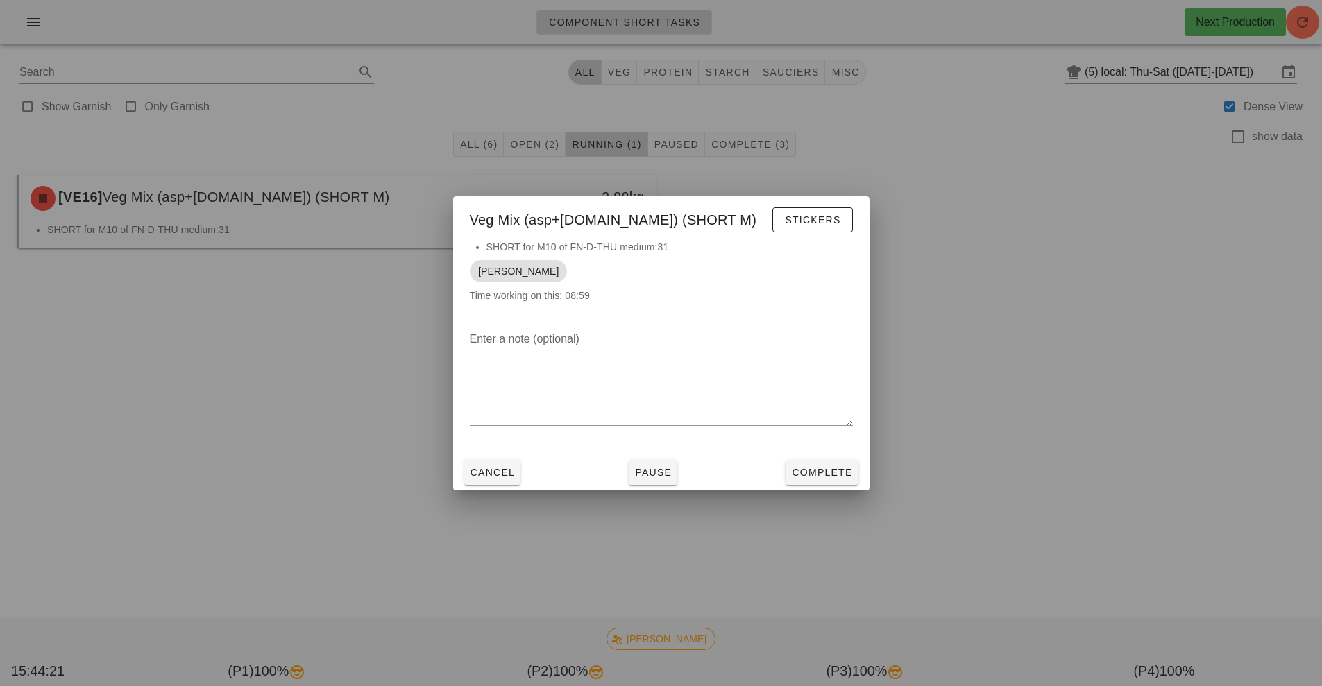  I want to click on span: Stickers, so click(812, 220).